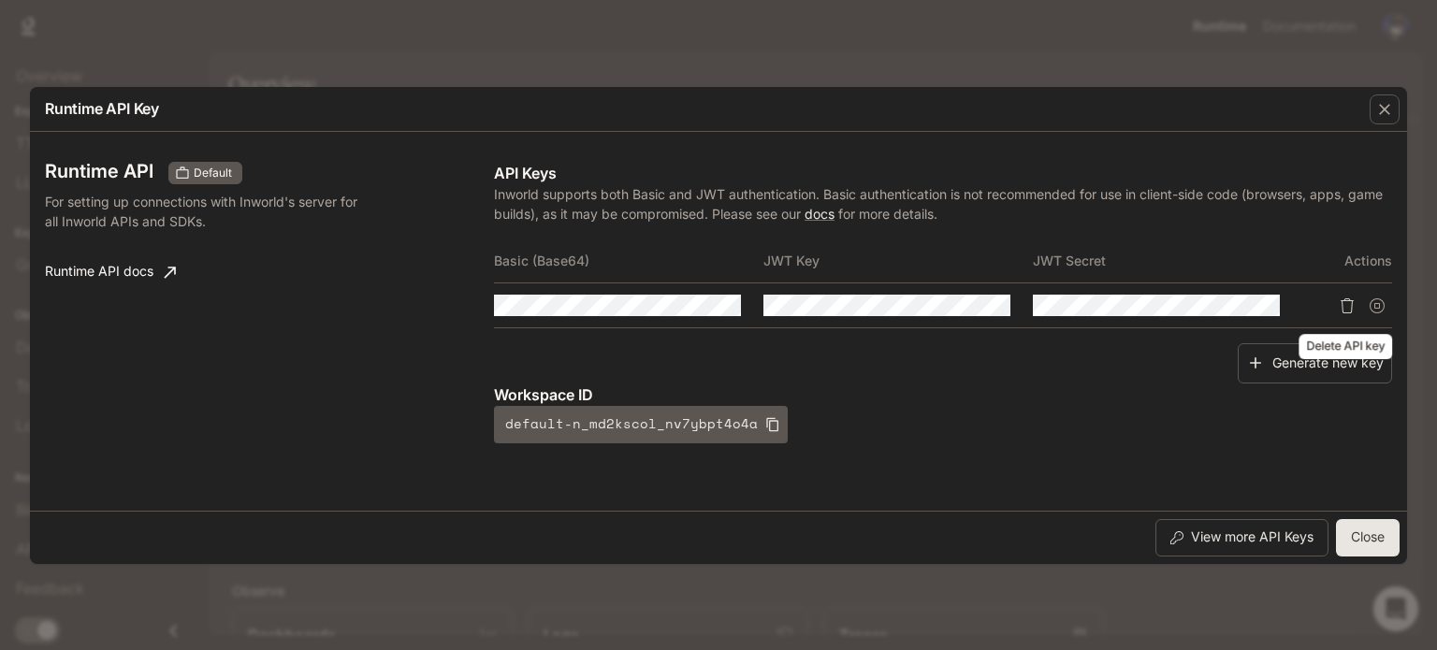 Image resolution: width=1437 pixels, height=650 pixels. Describe the element at coordinates (898, 261) in the screenshot. I see `th: JWT Key` at that location.